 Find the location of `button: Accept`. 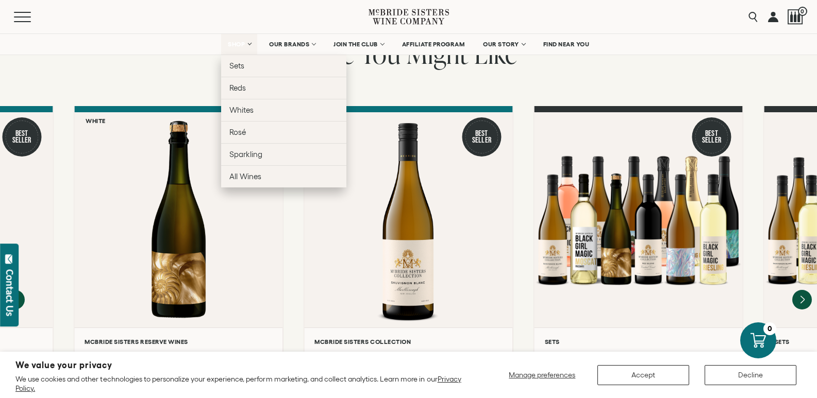

button: Accept is located at coordinates (643, 375).